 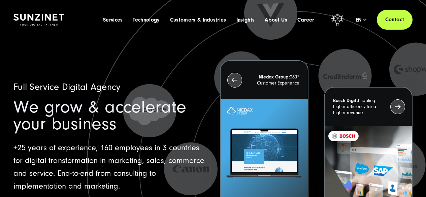 What do you see at coordinates (306, 20) in the screenshot?
I see `span: Career` at bounding box center [306, 20].